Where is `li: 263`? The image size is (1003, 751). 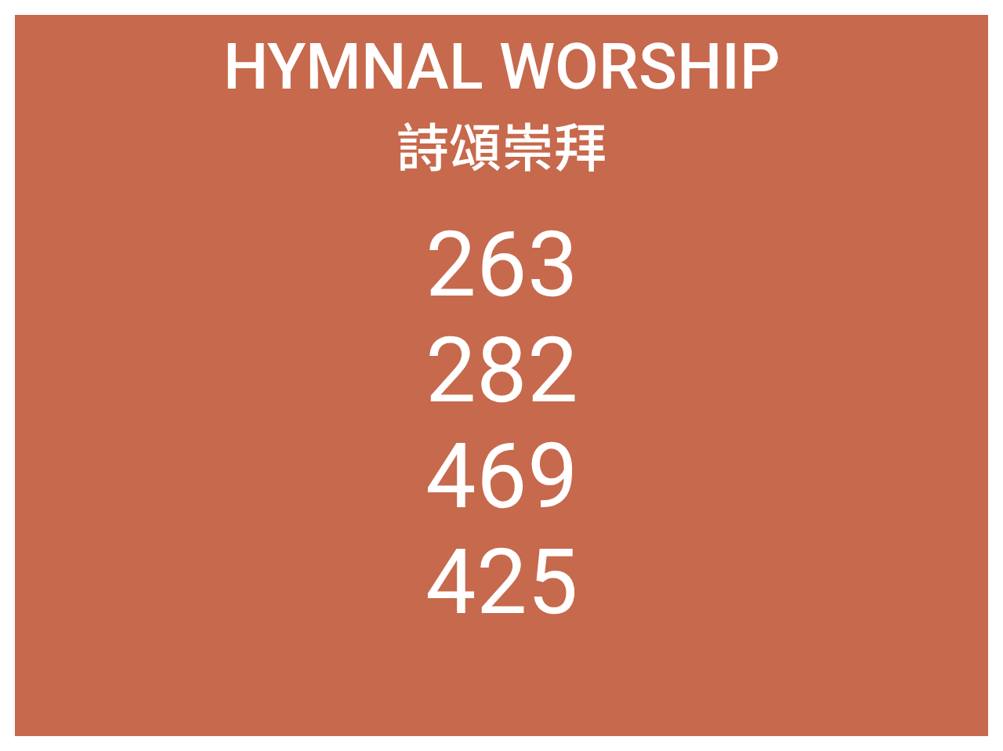
li: 263 is located at coordinates (502, 264).